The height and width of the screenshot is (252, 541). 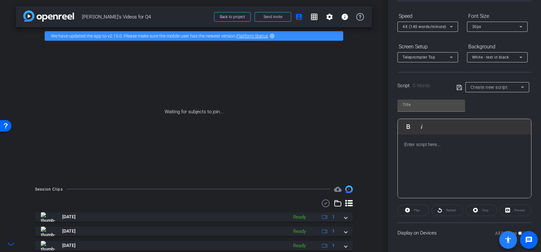 What do you see at coordinates (252, 36) in the screenshot?
I see `a: Platform Status` at bounding box center [252, 36].